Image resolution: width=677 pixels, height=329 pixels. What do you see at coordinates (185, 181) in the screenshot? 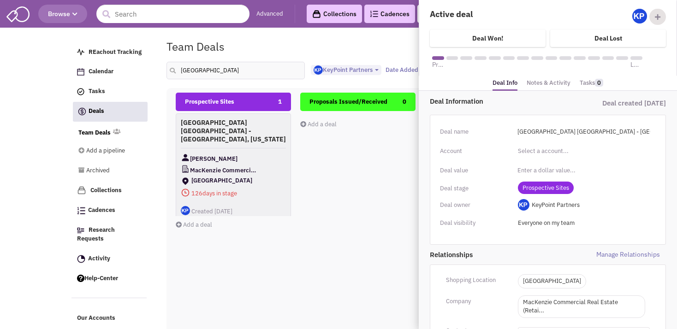
I see `img: ShoppingCenter` at bounding box center [185, 181].